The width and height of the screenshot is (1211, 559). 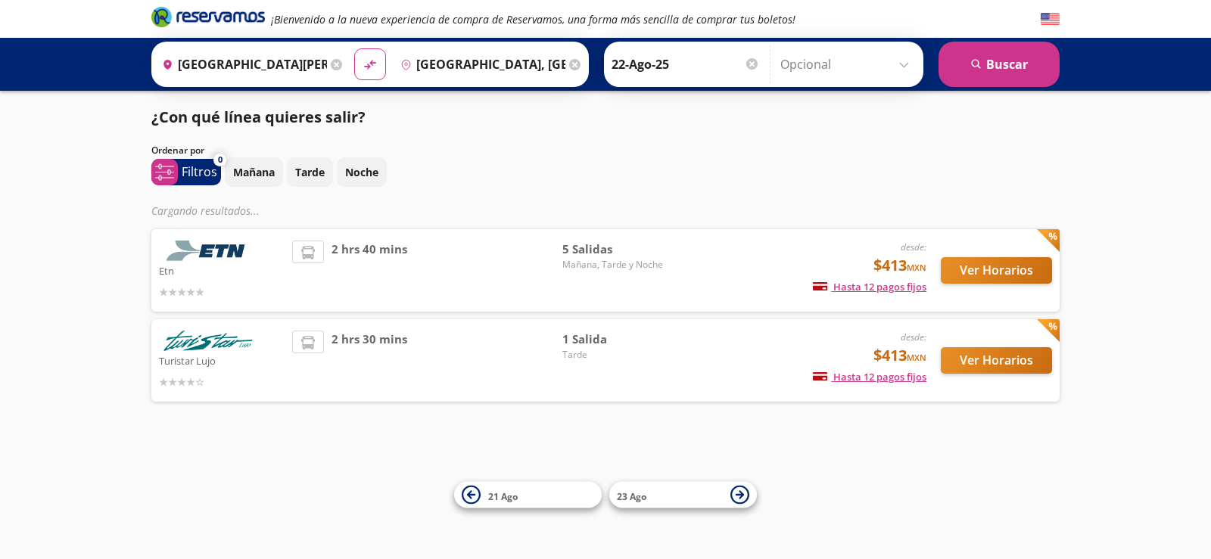 I want to click on span: 2 hrs 30 mins, so click(x=369, y=360).